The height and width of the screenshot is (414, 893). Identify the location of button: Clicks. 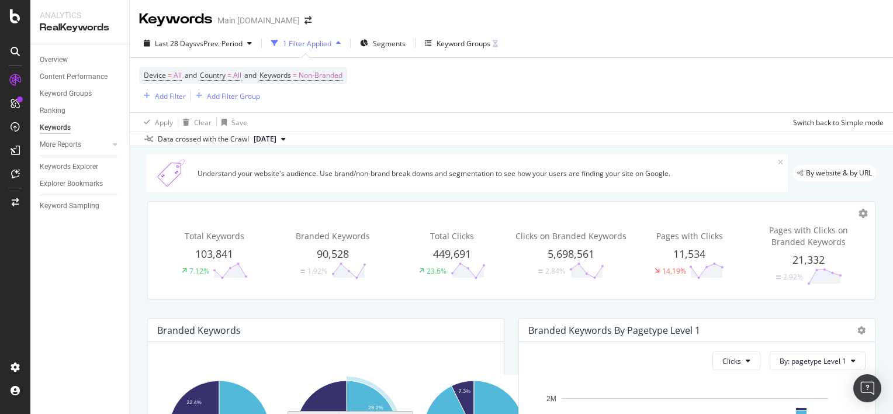
(736, 361).